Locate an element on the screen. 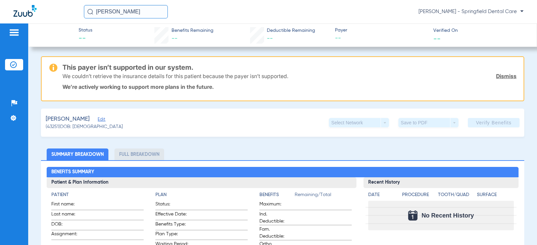  li: Full Breakdown is located at coordinates (139, 154).